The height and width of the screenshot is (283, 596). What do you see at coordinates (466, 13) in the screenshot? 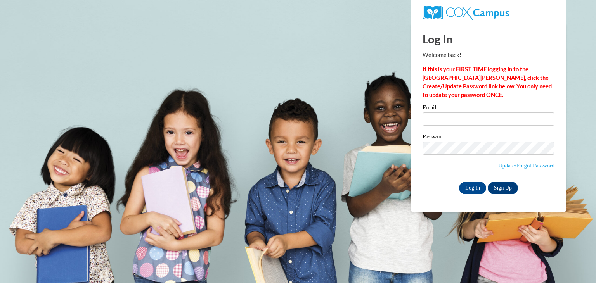
I see `img: COX Campus` at bounding box center [466, 13].